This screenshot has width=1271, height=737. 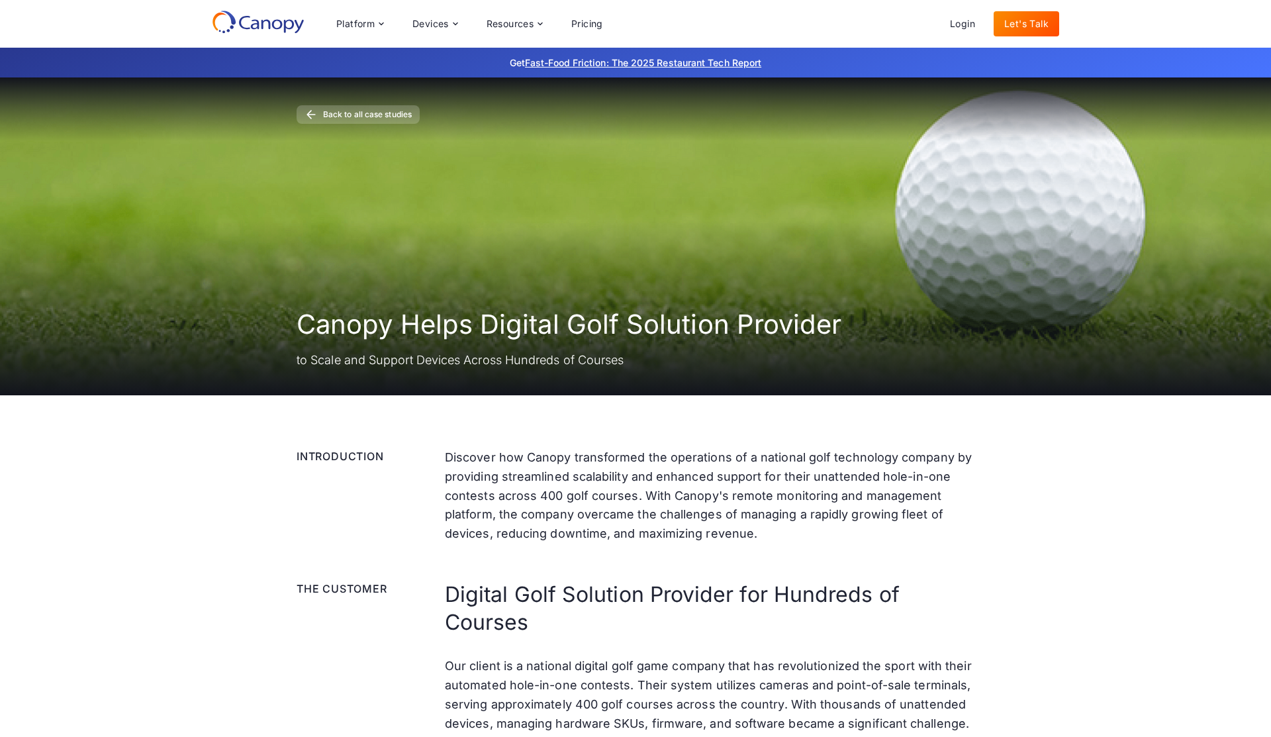 What do you see at coordinates (710, 608) in the screenshot?
I see `h2: Digital Golf Solution Provider for Hundreds of Courses` at bounding box center [710, 608].